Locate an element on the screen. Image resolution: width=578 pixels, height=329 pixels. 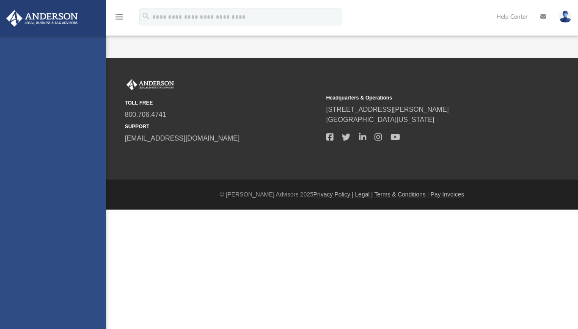
small: TOLL FREE is located at coordinates (222, 103).